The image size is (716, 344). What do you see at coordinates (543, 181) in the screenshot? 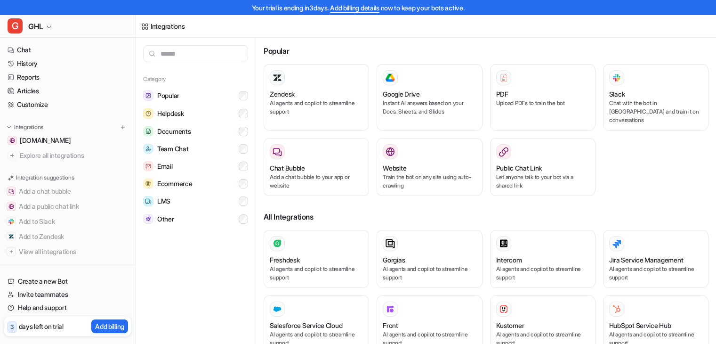
I see `p: Let anyone talk to your bot via a shared link` at bounding box center [543, 181].